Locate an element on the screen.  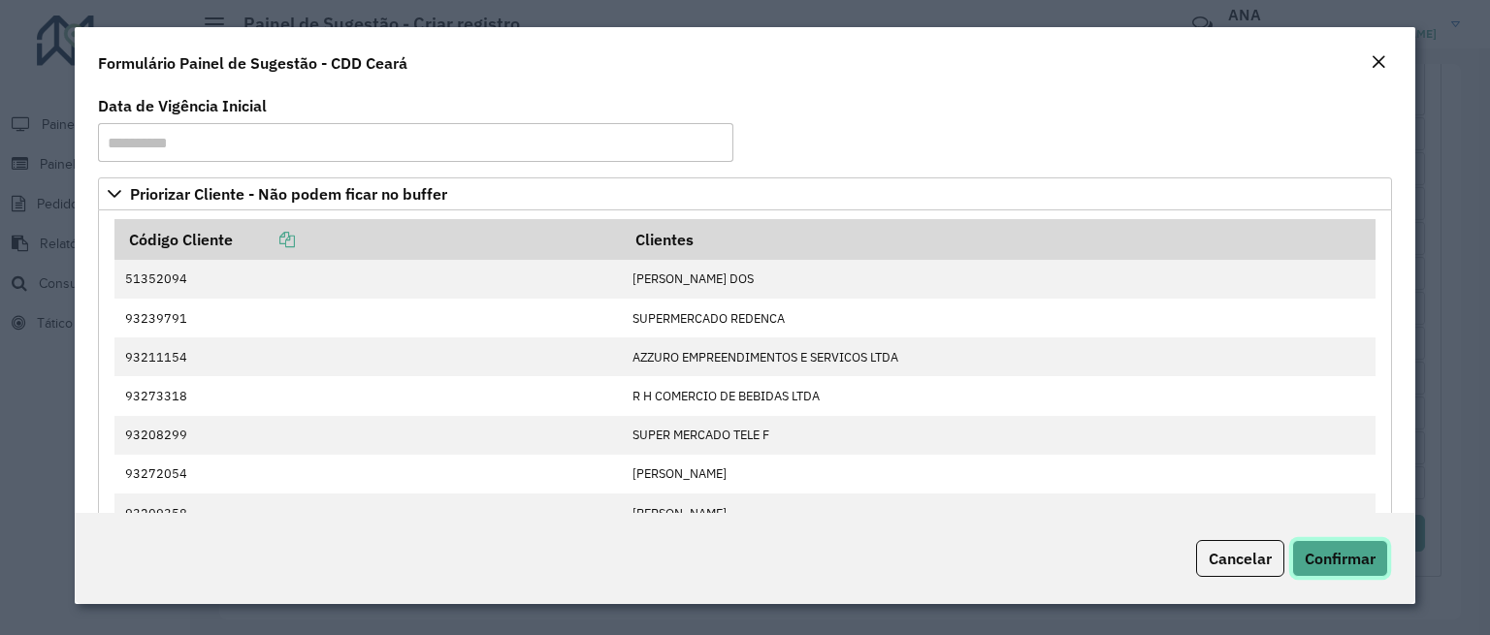
span: Priorizar Cliente - Não podem ficar no buffer is located at coordinates (288, 194).